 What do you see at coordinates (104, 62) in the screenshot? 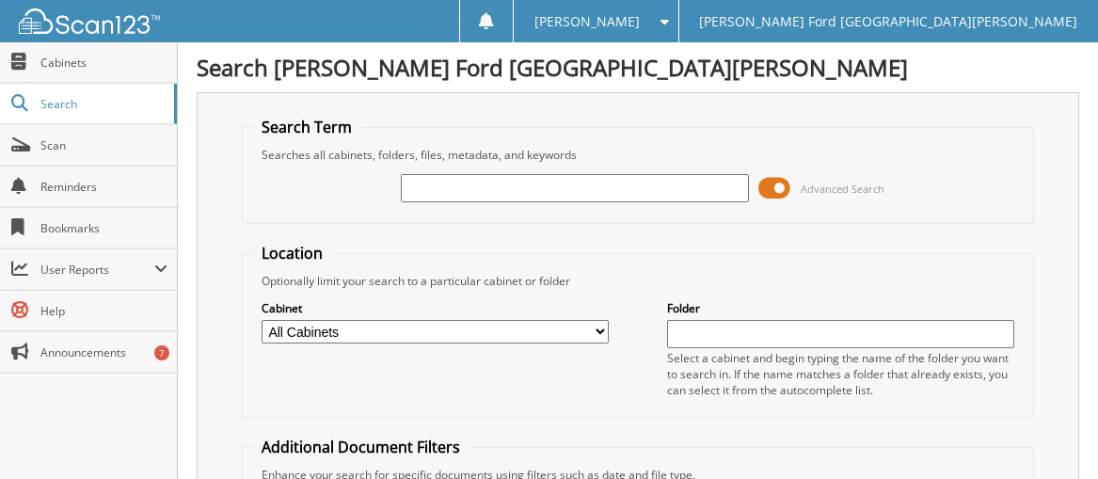
I see `span: Cabinets` at bounding box center [104, 62].